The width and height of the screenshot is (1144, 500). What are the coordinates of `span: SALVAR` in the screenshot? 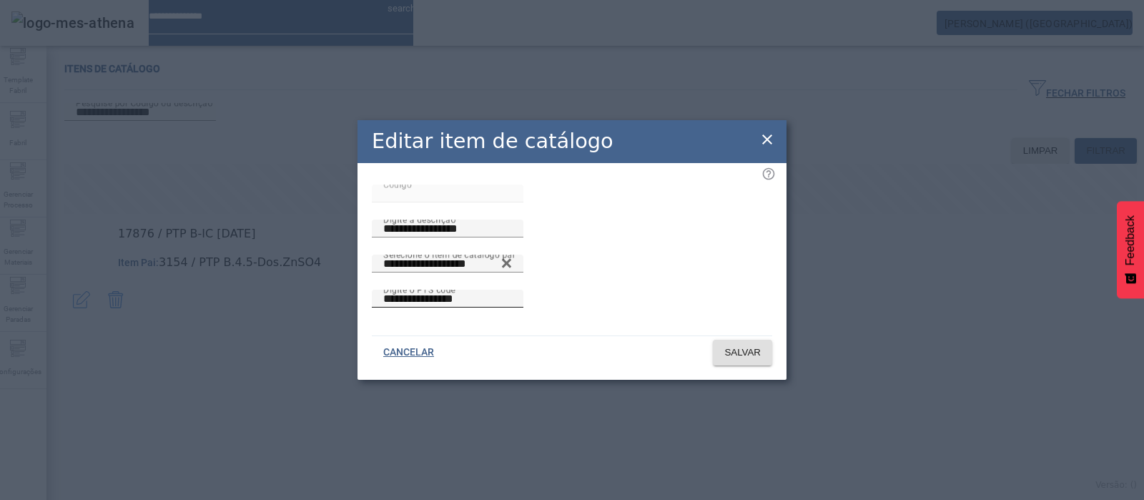 It's located at (742, 353).